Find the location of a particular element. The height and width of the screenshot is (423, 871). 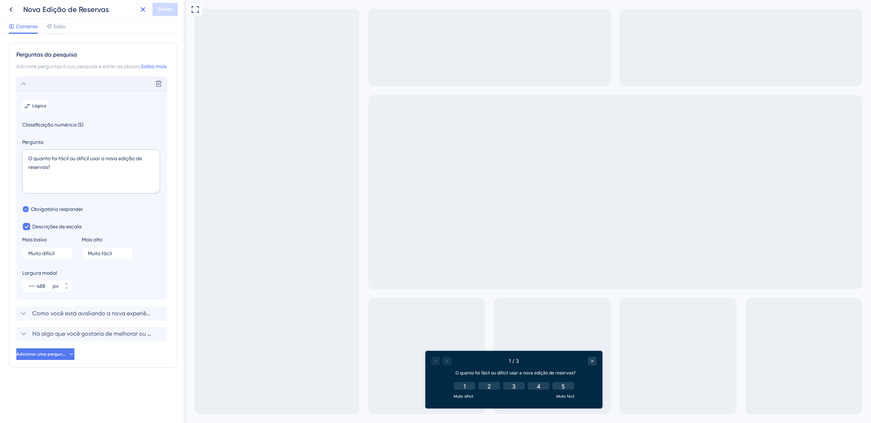

span: Questão 1 / 3 is located at coordinates (89, 10).